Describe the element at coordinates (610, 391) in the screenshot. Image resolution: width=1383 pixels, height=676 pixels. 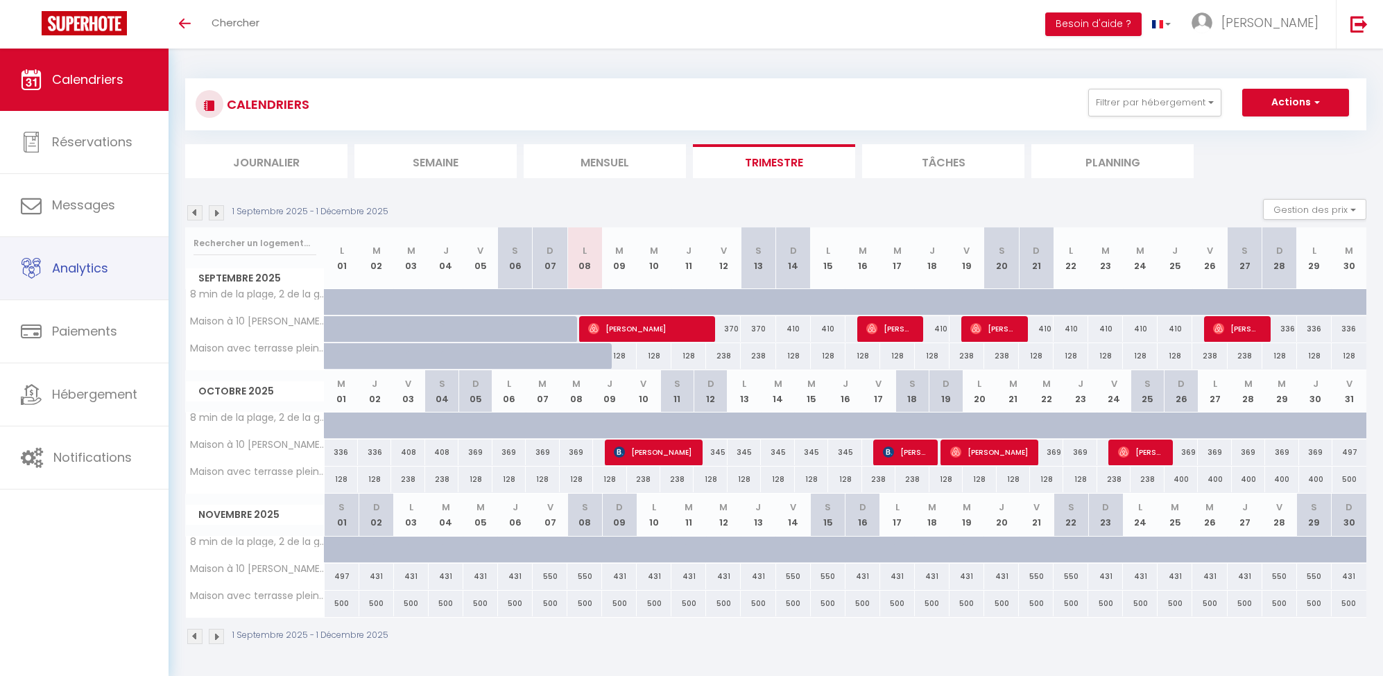
I see `th: 09` at that location.